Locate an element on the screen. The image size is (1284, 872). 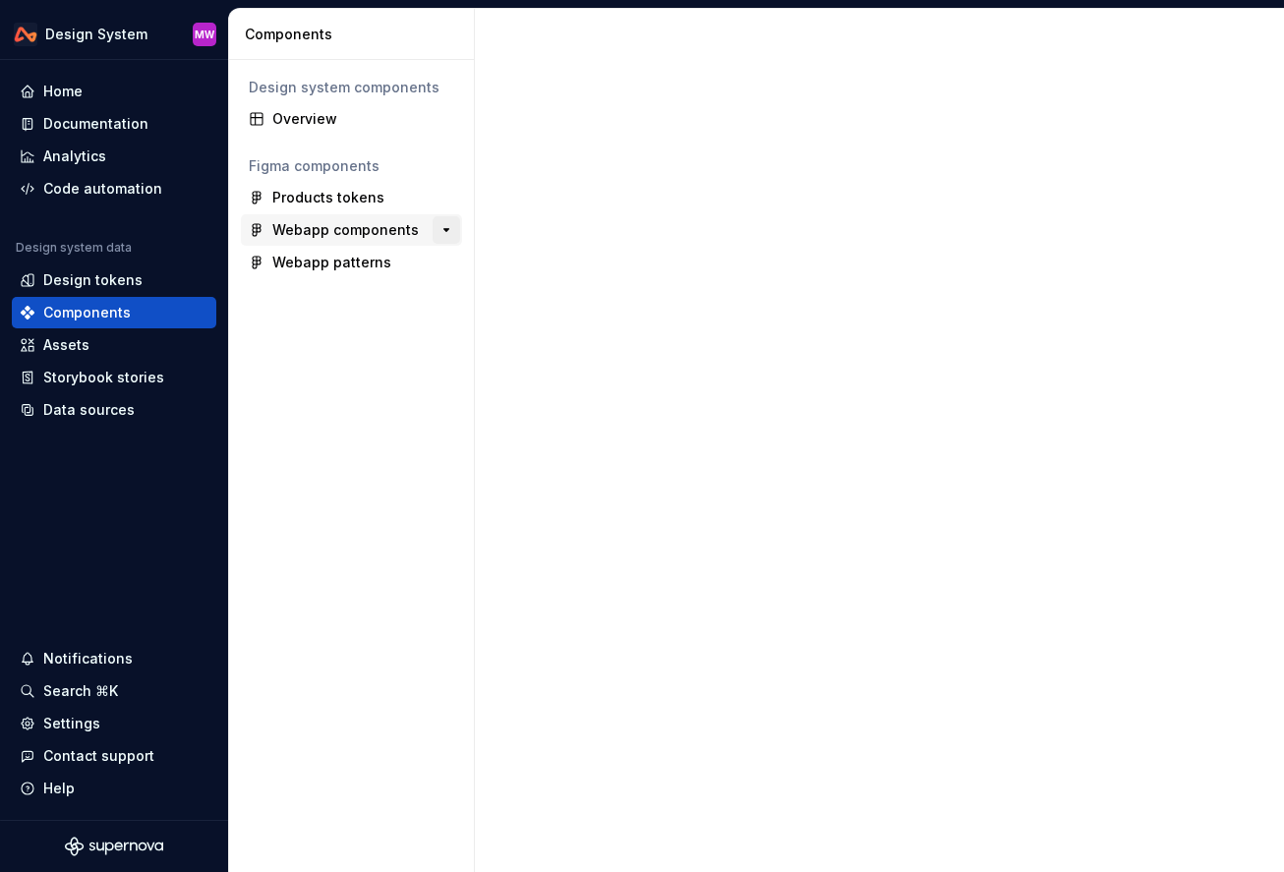
div: Webapp components is located at coordinates (345, 230).